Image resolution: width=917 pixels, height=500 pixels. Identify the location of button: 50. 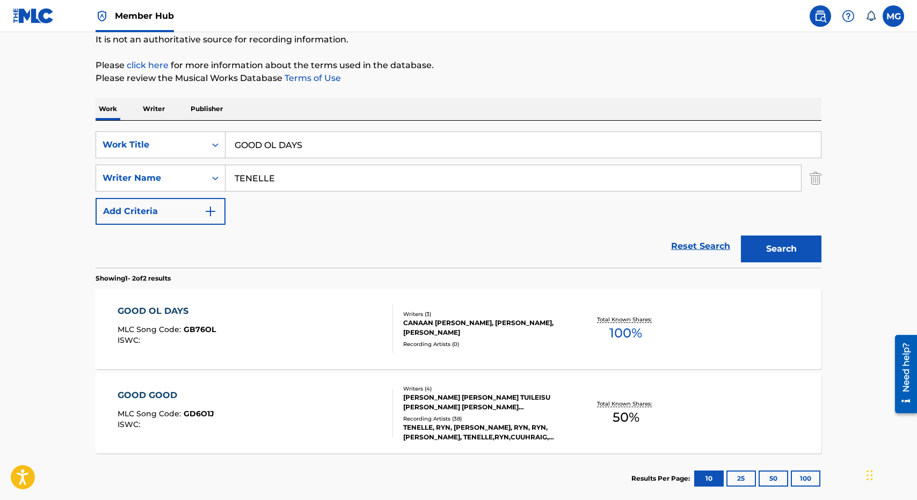
(773, 479).